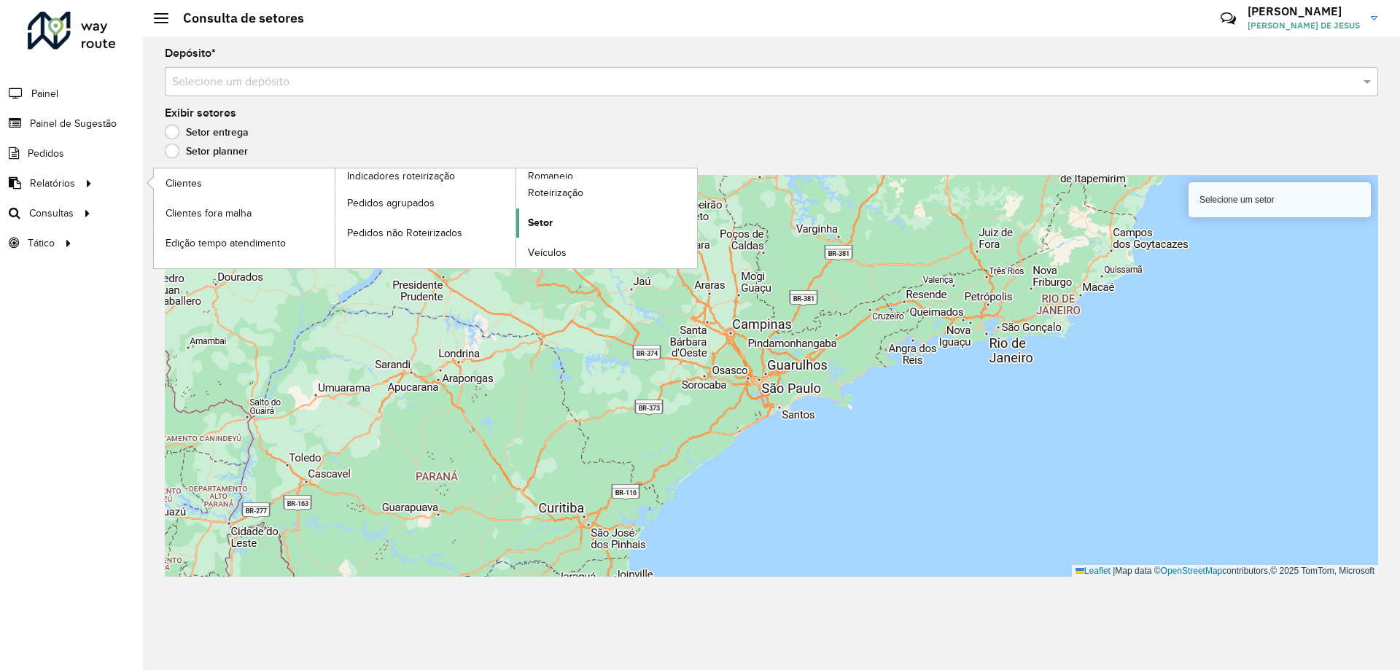 The width and height of the screenshot is (1400, 670). Describe the element at coordinates (551, 176) in the screenshot. I see `span: Romaneio` at that location.